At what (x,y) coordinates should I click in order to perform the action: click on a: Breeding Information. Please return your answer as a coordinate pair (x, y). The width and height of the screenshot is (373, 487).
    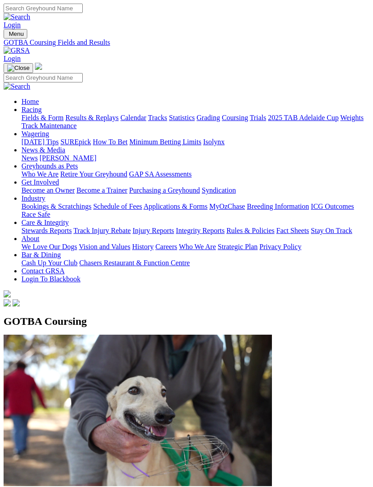
    Looking at the image, I should click on (278, 206).